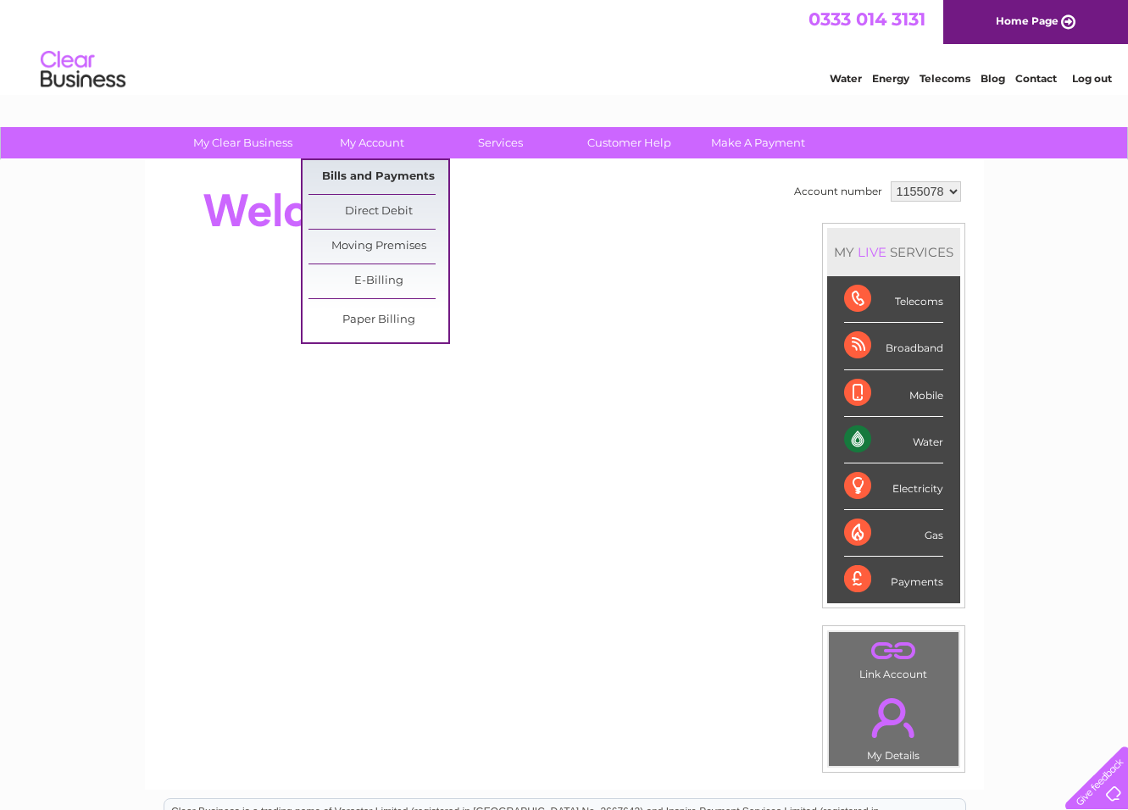 This screenshot has width=1128, height=810. What do you see at coordinates (893, 533) in the screenshot?
I see `div: Gas` at bounding box center [893, 533].